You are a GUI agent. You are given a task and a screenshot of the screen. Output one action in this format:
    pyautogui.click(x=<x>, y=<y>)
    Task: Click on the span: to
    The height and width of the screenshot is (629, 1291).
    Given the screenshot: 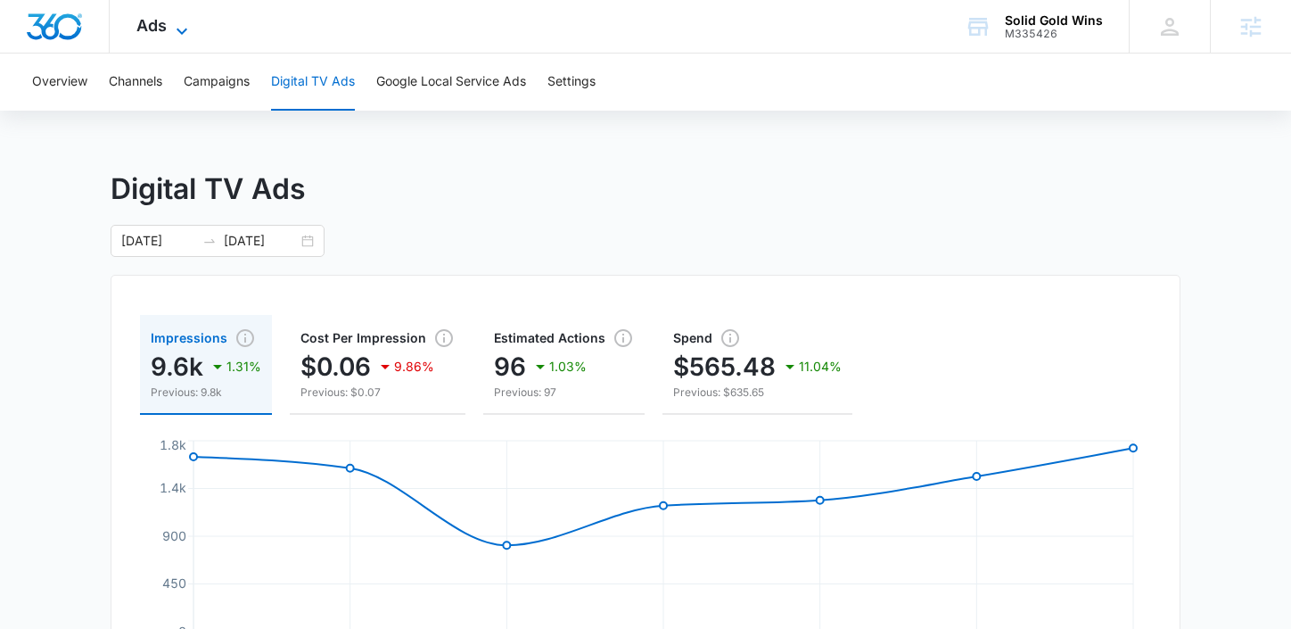 What is the action you would take?
    pyautogui.click(x=210, y=241)
    